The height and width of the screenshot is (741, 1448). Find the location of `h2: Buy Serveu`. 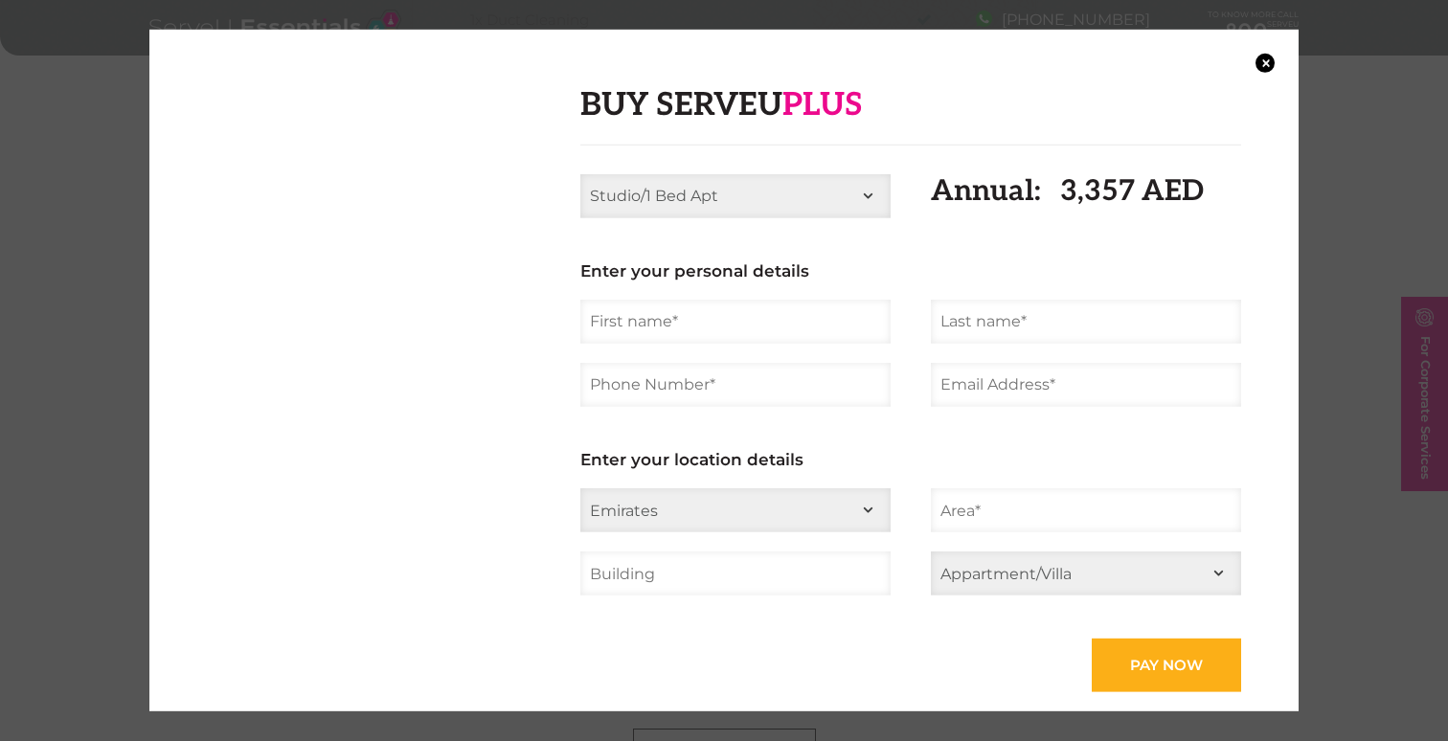

h2: Buy Serveu is located at coordinates (911, 116).